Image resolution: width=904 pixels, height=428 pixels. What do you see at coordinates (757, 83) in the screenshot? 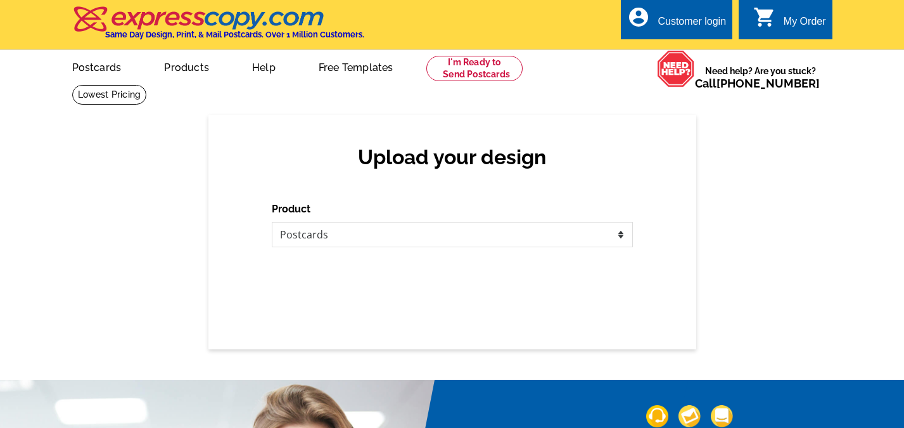
I see `span: Call` at bounding box center [757, 83].